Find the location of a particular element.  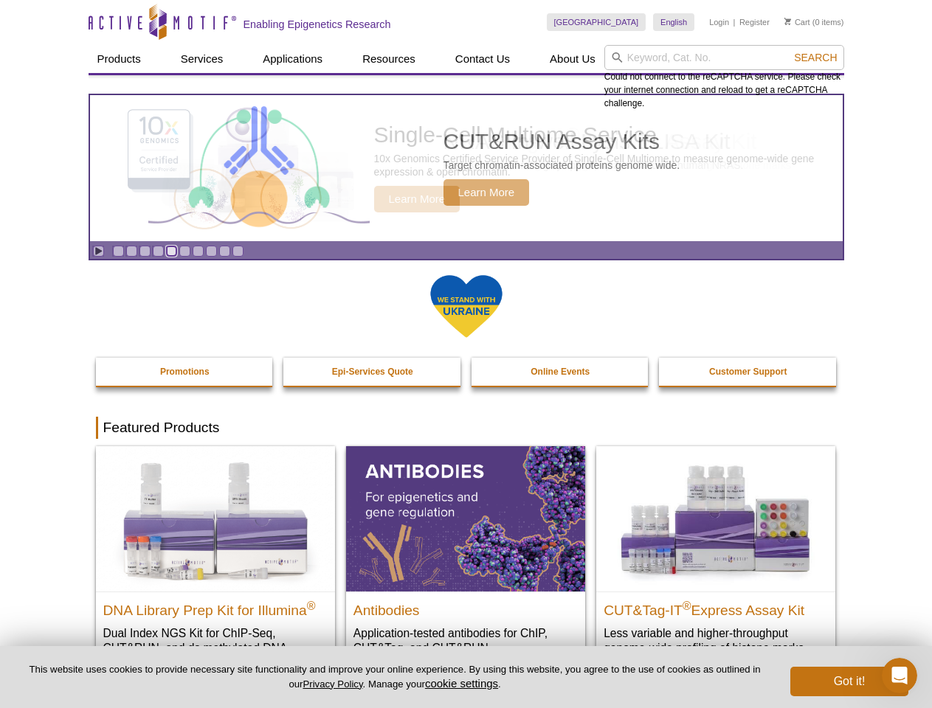

img: DNA Library Prep Kit for Illumina is located at coordinates (215, 519).